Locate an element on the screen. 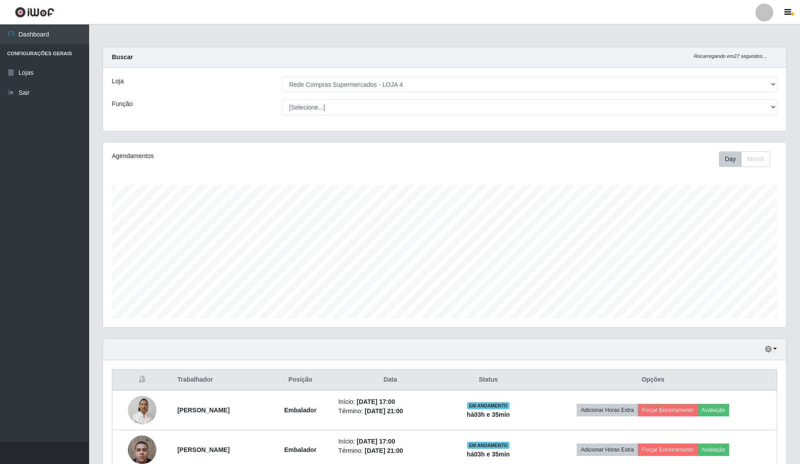 This screenshot has width=800, height=464. button: Day is located at coordinates (730, 159).